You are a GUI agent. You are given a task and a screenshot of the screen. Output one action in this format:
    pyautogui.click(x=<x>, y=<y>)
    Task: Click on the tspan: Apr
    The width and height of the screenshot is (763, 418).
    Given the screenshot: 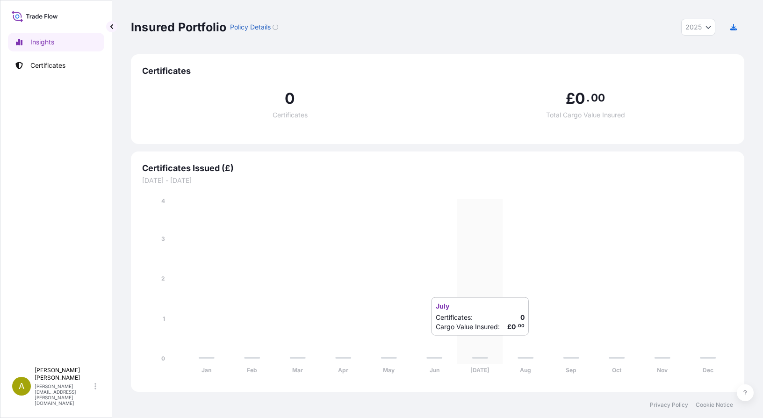 What is the action you would take?
    pyautogui.click(x=343, y=370)
    